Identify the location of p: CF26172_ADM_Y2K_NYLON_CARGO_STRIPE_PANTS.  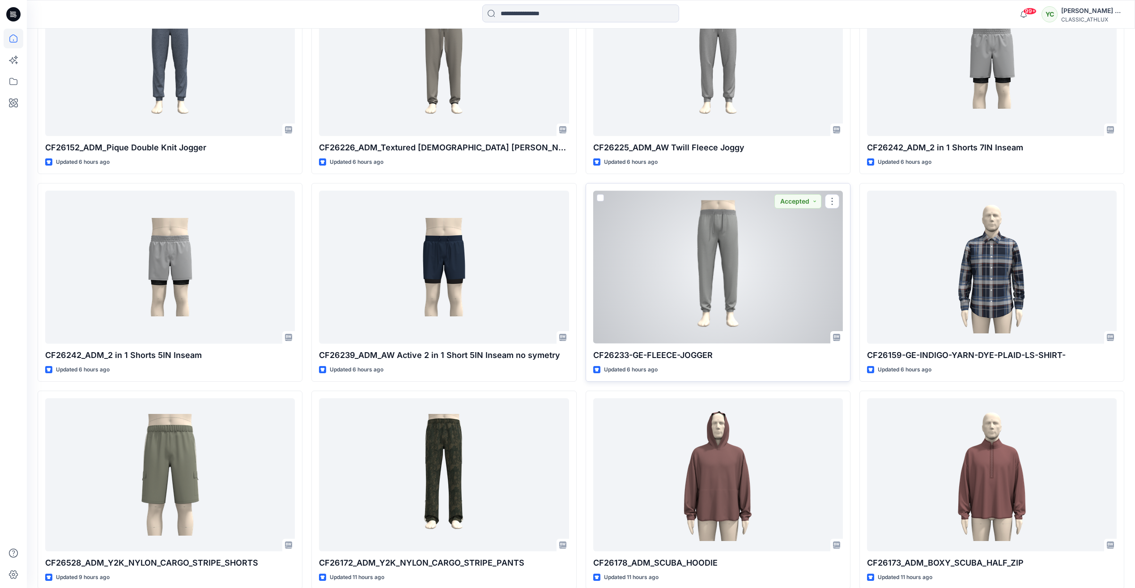
(444, 563).